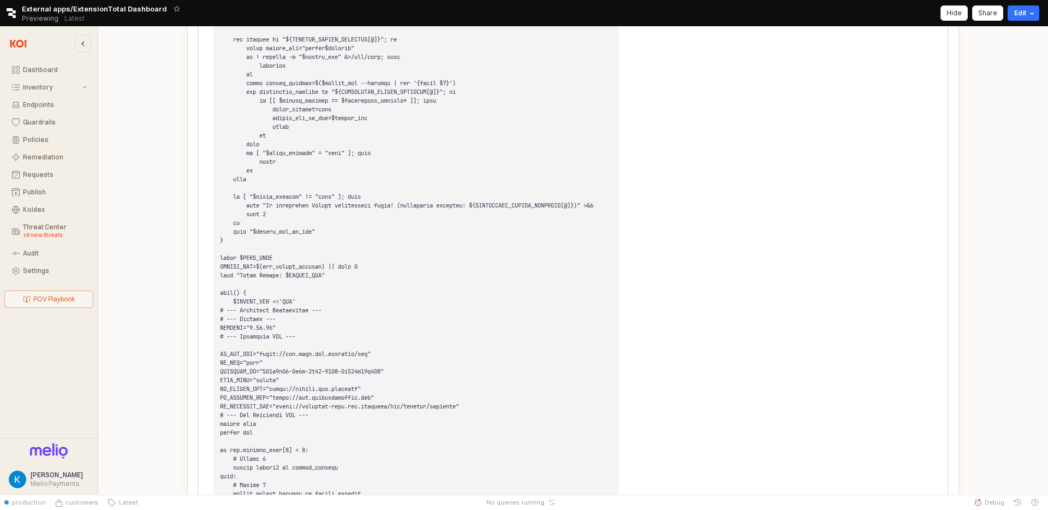  What do you see at coordinates (74, 19) in the screenshot?
I see `p: Latest` at bounding box center [74, 19].